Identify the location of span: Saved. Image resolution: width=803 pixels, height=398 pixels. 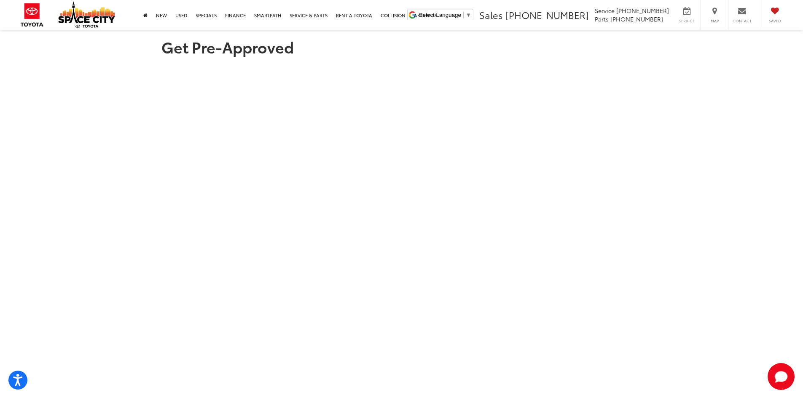
(774, 21).